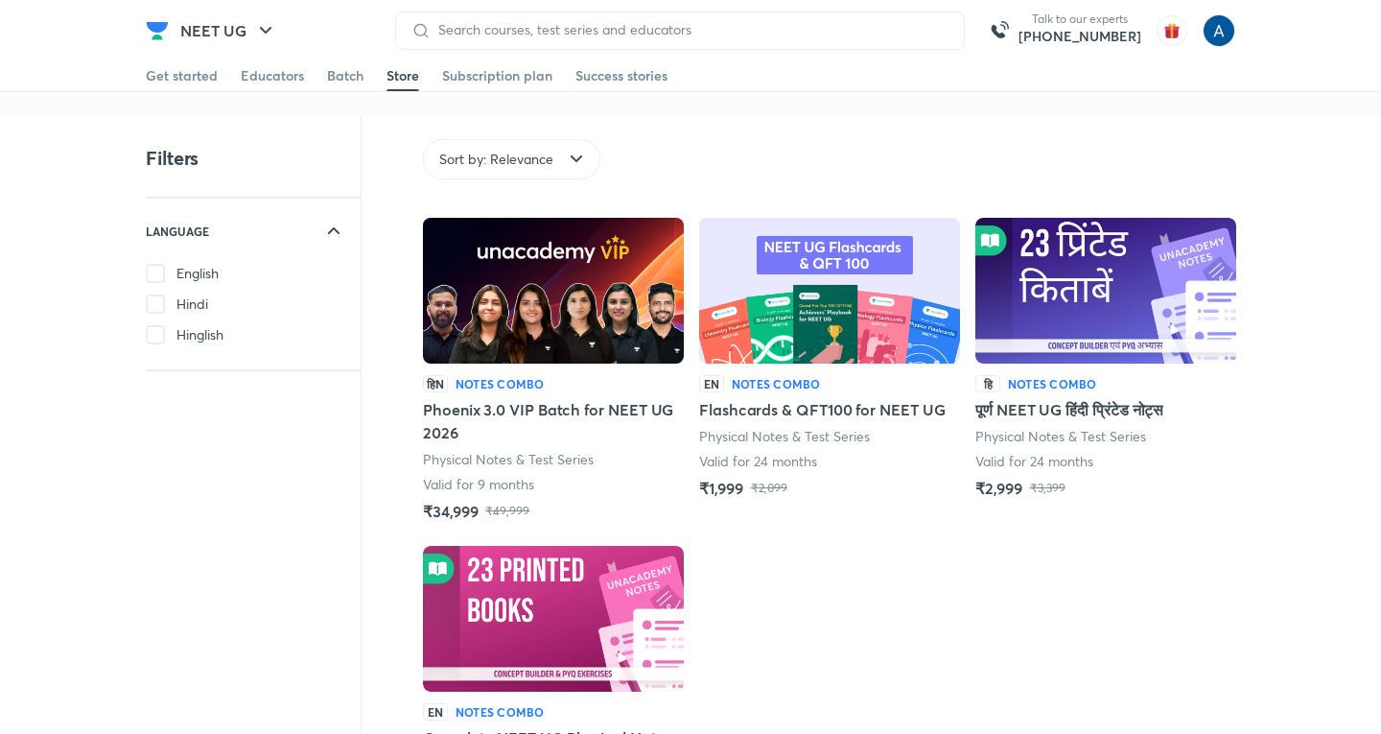  What do you see at coordinates (181, 76) in the screenshot?
I see `a: Get started` at bounding box center [181, 76].